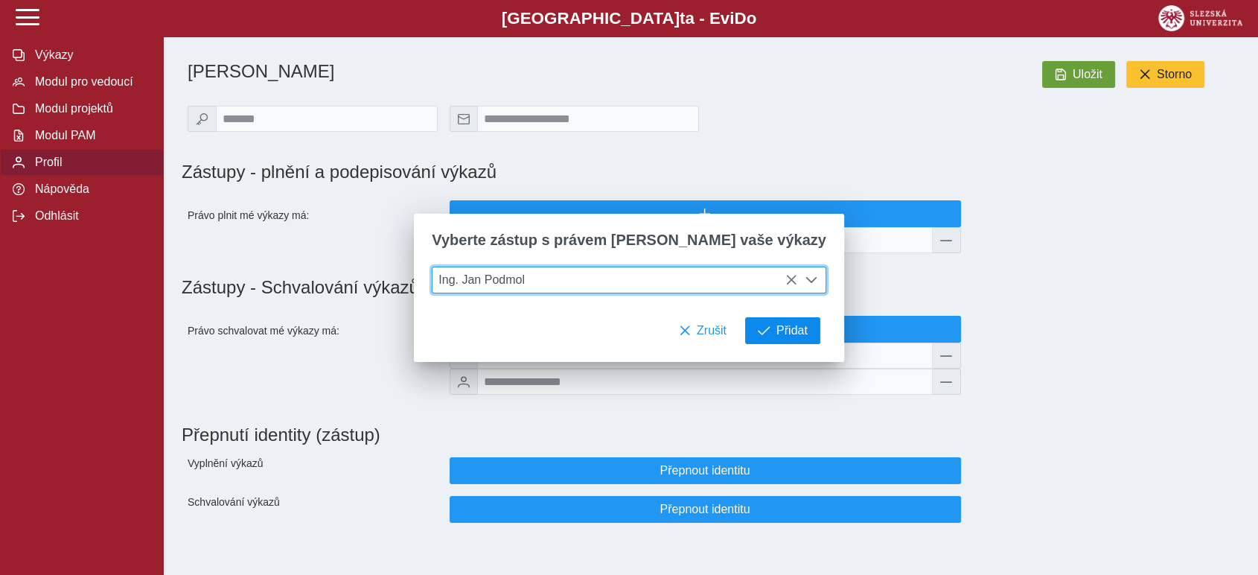  What do you see at coordinates (313, 509) in the screenshot?
I see `div: Schvalování výkazů` at bounding box center [313, 509].